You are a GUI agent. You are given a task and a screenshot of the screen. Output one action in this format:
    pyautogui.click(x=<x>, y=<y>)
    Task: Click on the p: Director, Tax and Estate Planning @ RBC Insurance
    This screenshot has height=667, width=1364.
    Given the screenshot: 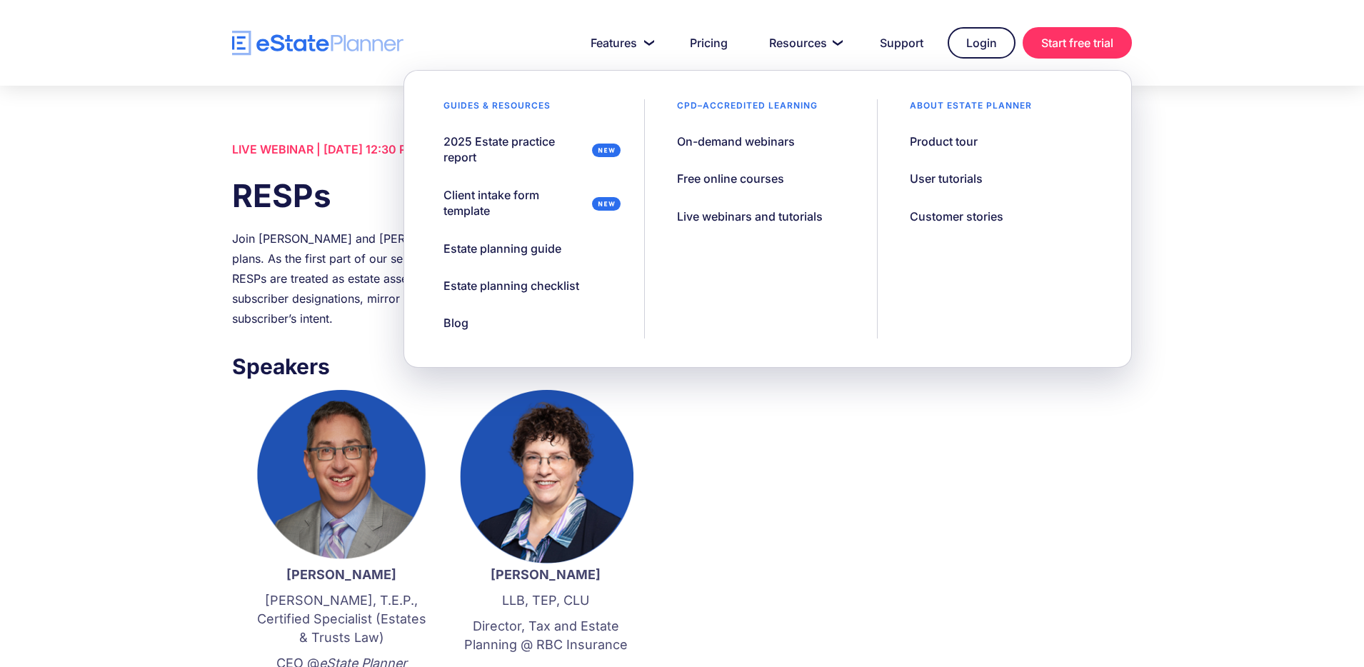 What is the action you would take?
    pyautogui.click(x=545, y=635)
    